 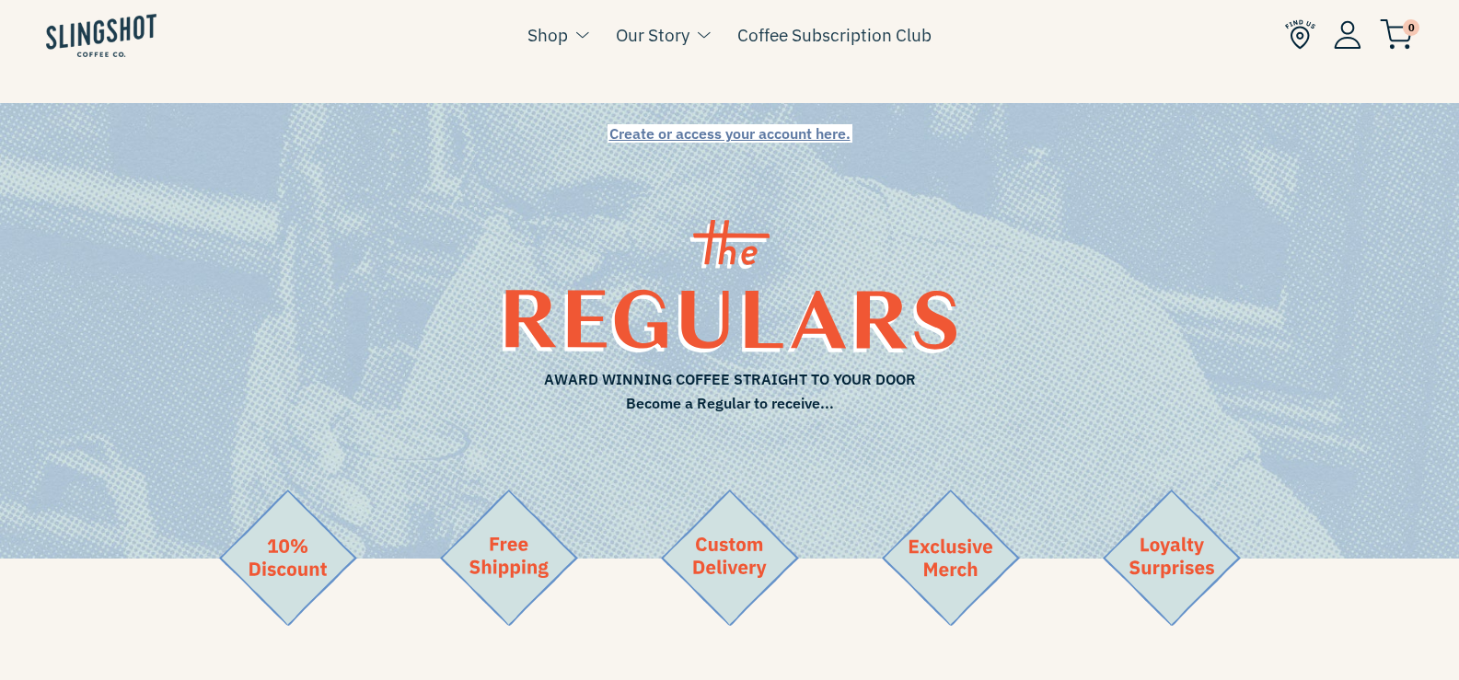 What do you see at coordinates (509, 558) in the screenshot?
I see `img: asset-13-1636056080675.svg` at bounding box center [509, 558].